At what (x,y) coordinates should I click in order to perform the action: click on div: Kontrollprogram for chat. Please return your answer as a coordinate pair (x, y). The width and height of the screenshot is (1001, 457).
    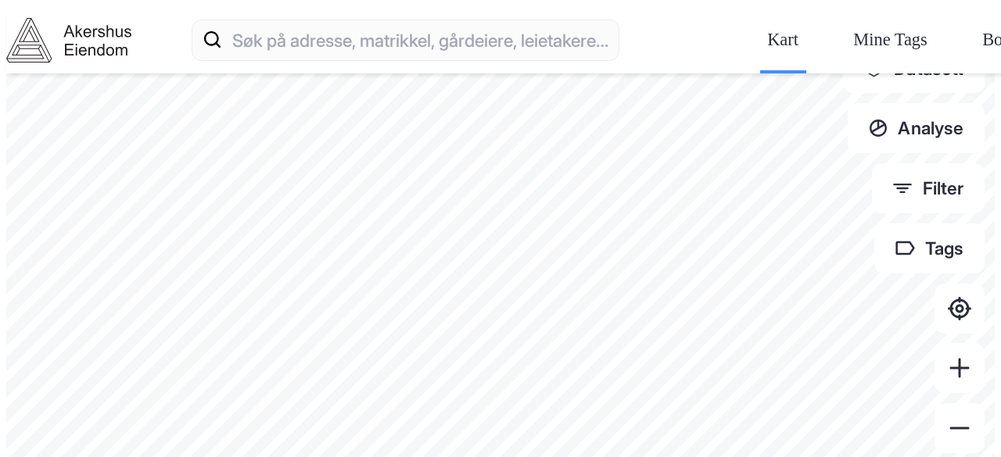
    Looking at the image, I should click on (962, 420).